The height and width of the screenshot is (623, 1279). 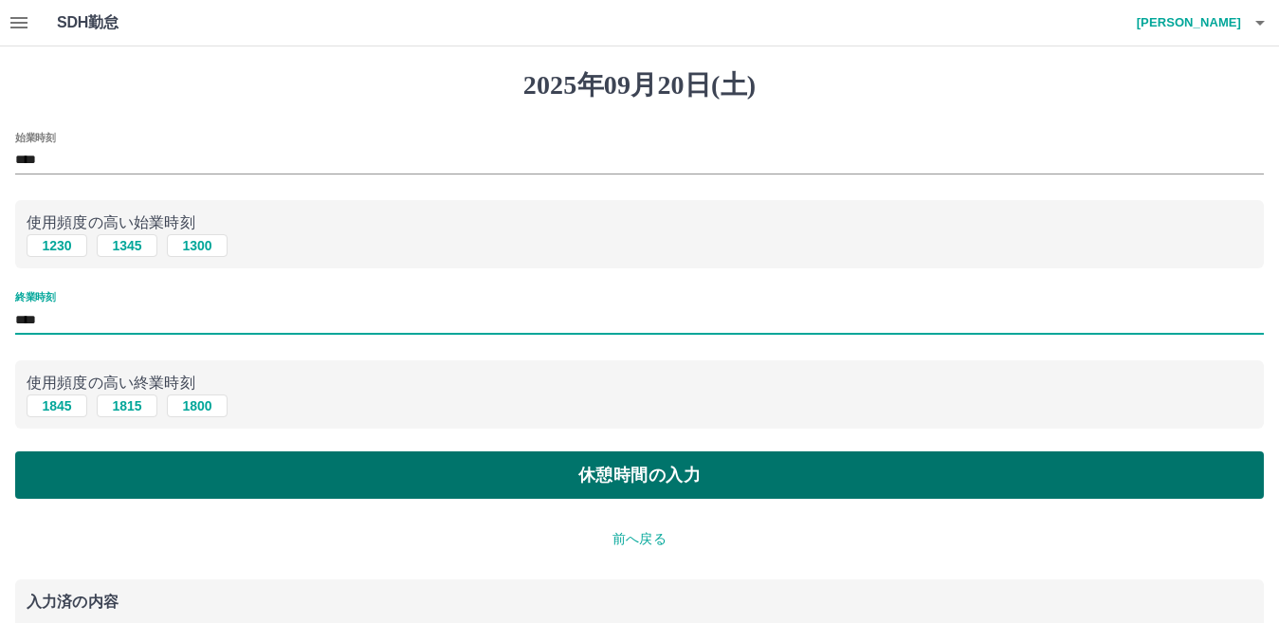 What do you see at coordinates (127, 406) in the screenshot?
I see `button: 1815` at bounding box center [127, 406].